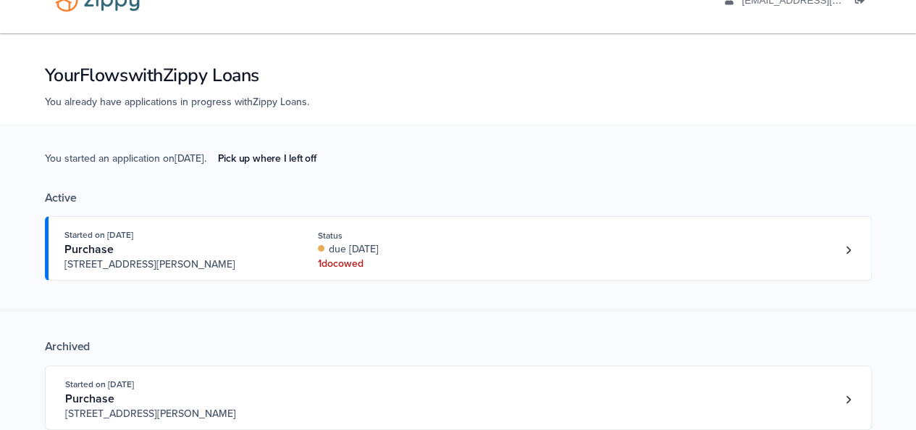 The height and width of the screenshot is (430, 916). I want to click on a: Open loan 4228033, so click(458, 248).